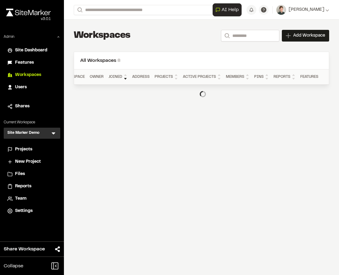  Describe the element at coordinates (281, 10) in the screenshot. I see `img: User` at that location.